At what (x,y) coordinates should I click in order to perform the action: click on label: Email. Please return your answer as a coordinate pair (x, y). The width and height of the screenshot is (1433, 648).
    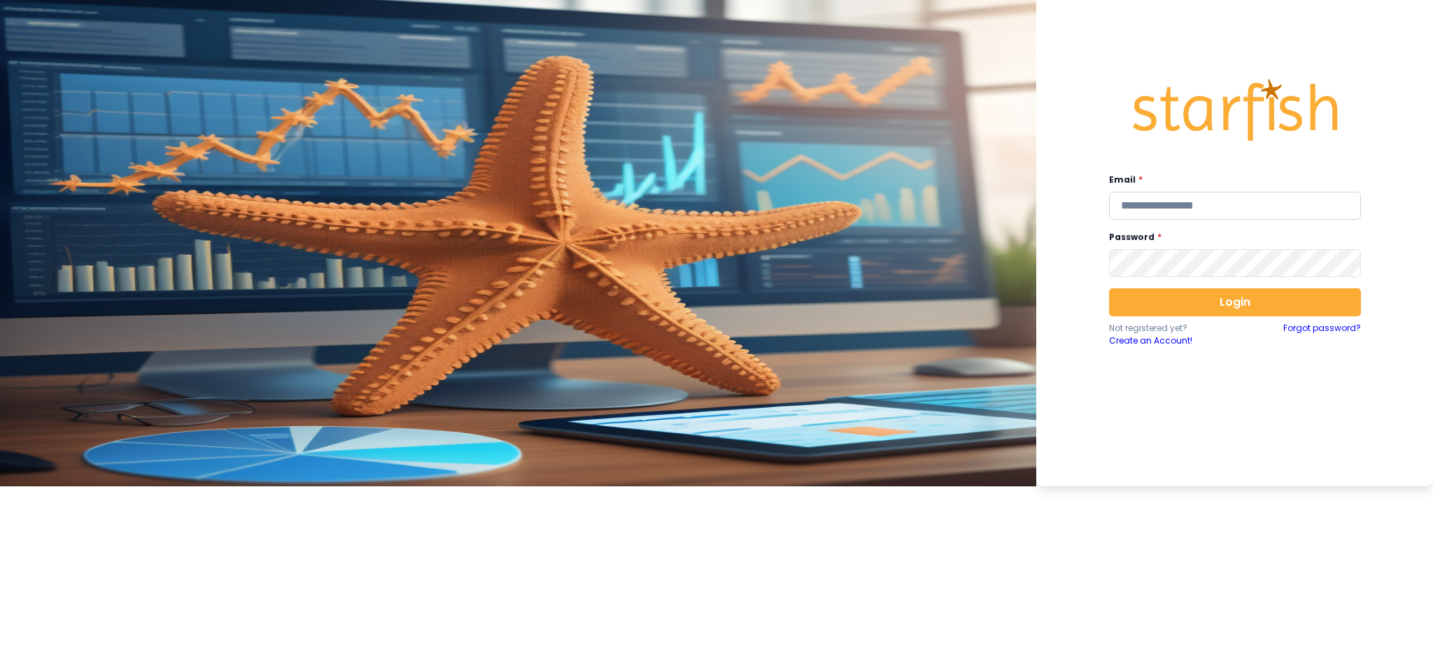
    Looking at the image, I should click on (1231, 180).